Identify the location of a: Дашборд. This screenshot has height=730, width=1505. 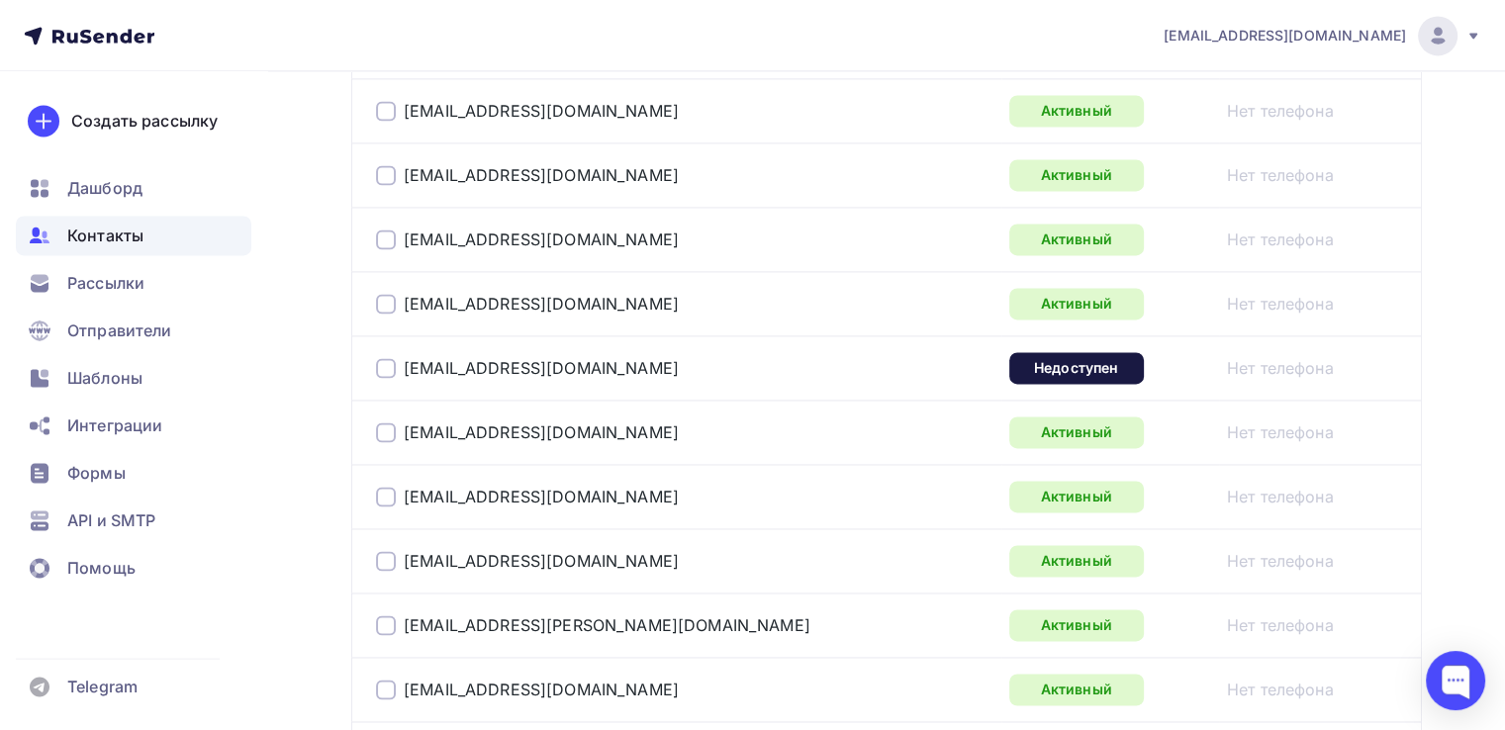
(134, 188).